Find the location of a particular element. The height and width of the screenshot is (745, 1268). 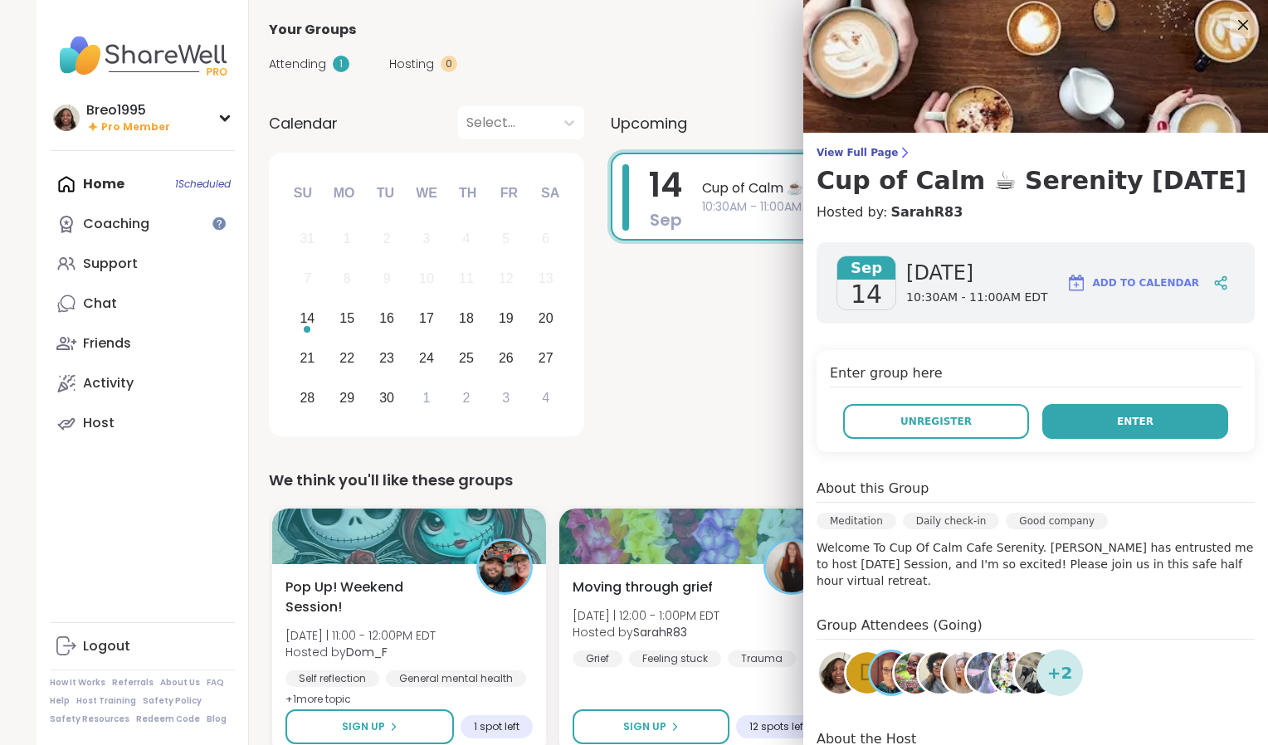

div: Logout is located at coordinates (106, 646).